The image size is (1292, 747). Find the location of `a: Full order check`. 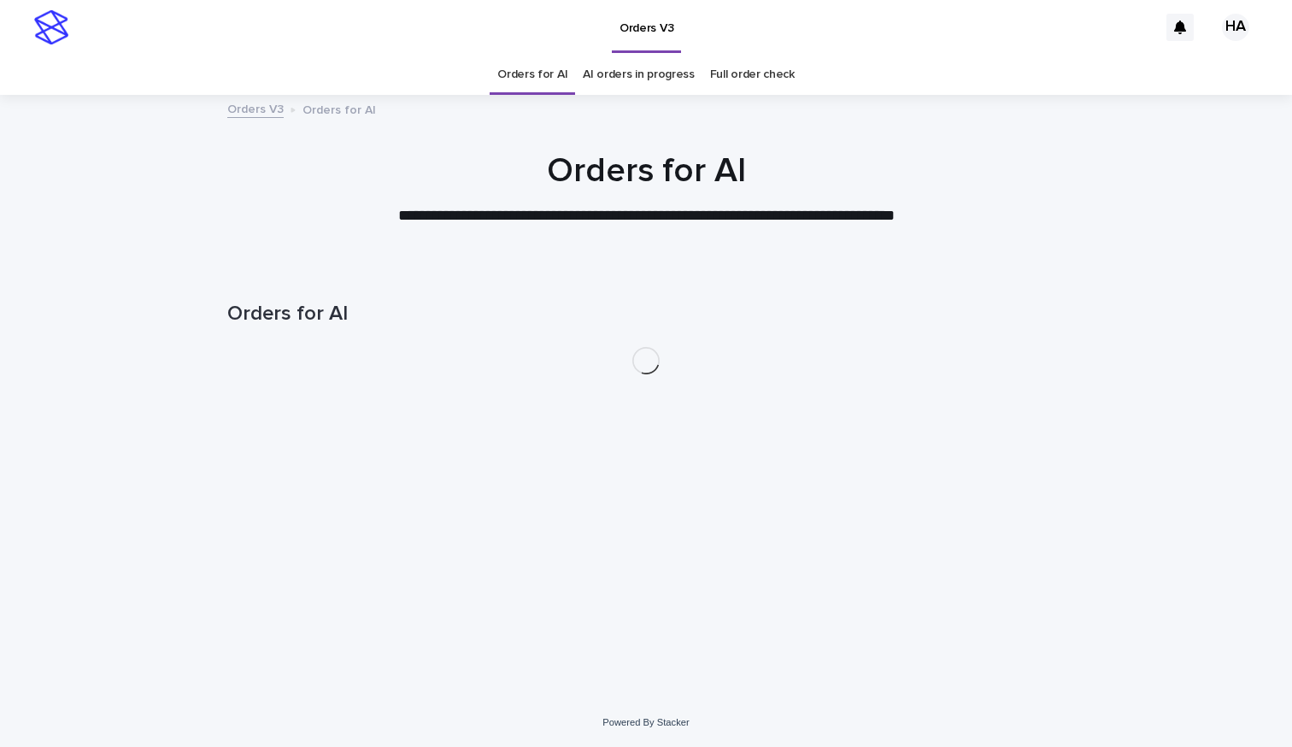

a: Full order check is located at coordinates (752, 74).